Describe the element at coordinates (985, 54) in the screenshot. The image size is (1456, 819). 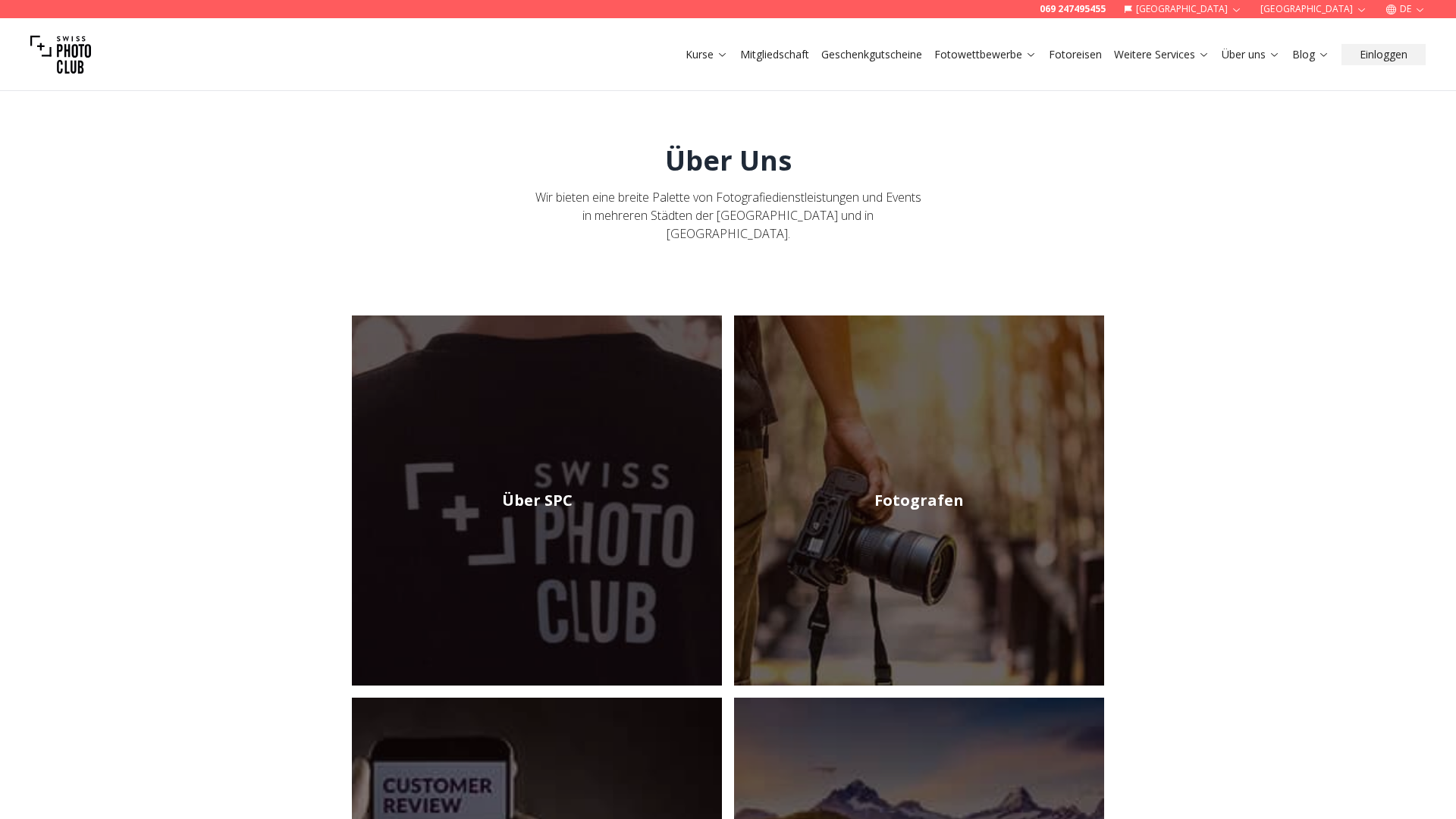
I see `button: Fotowettbewerbe` at that location.